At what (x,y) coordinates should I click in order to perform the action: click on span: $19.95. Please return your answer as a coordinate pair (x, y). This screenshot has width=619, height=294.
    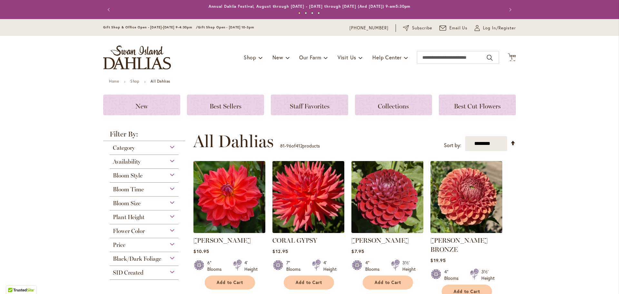
    Looking at the image, I should click on (438, 260).